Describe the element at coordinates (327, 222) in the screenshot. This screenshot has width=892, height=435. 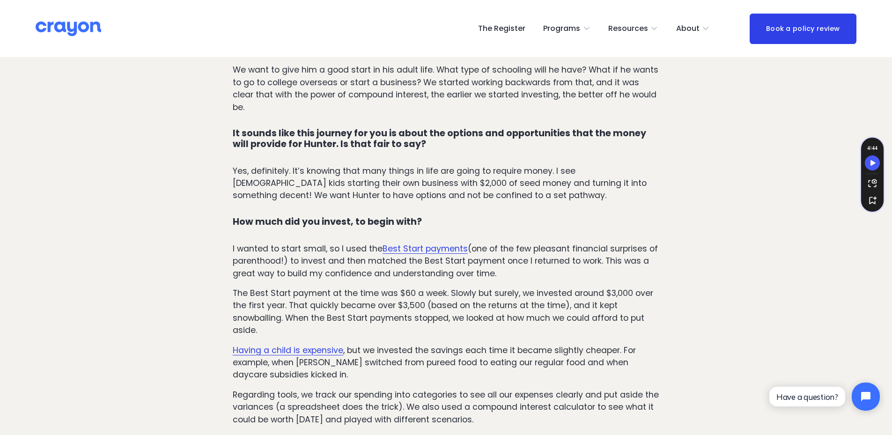
I see `strong: How much did you invest, to begin with?` at that location.